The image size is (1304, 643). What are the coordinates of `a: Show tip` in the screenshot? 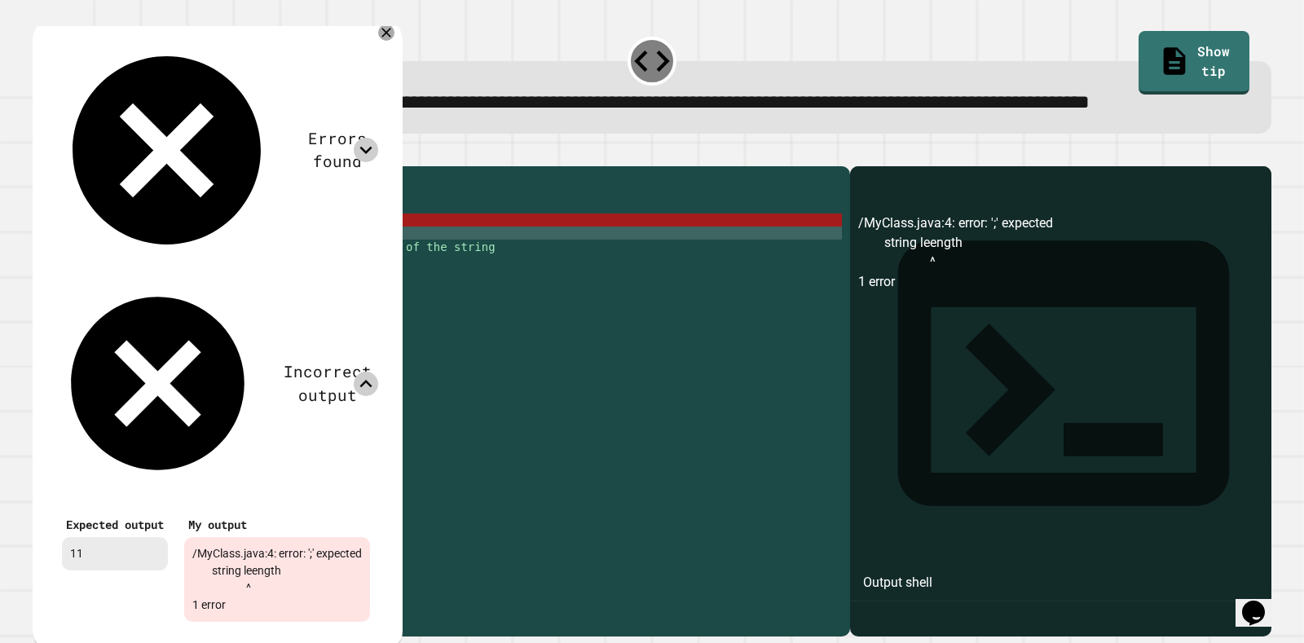 It's located at (1194, 63).